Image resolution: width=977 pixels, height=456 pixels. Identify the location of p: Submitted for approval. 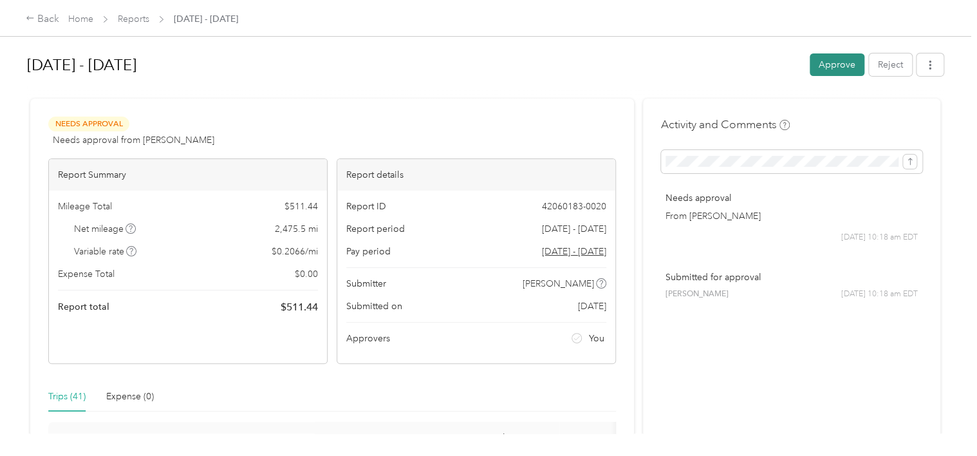
(792, 277).